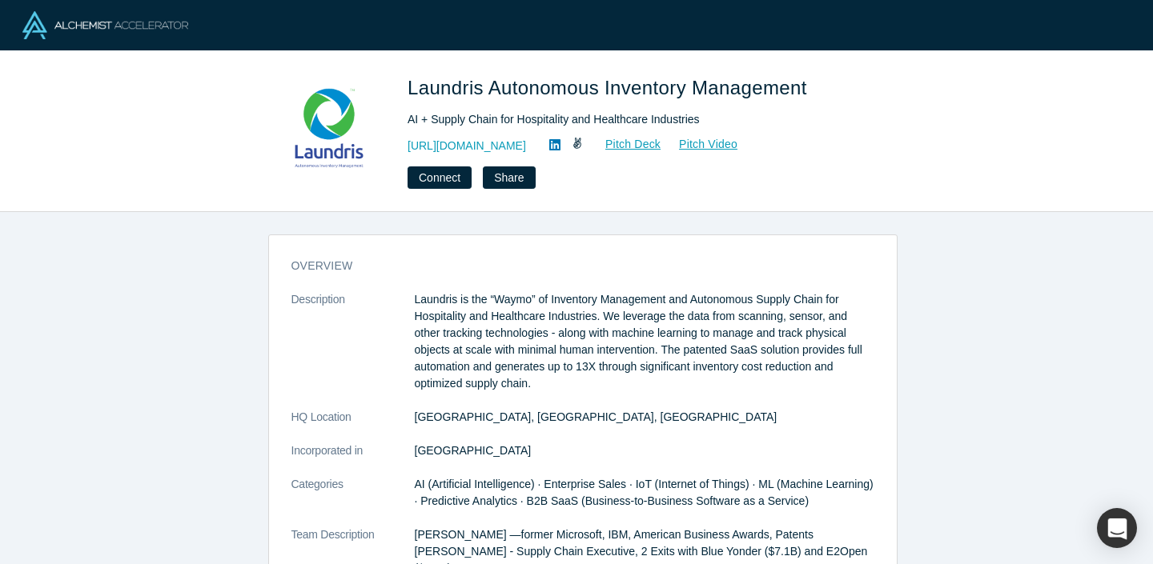 The image size is (1153, 564). I want to click on span: Laundris Autonomous Inventory Management, so click(610, 87).